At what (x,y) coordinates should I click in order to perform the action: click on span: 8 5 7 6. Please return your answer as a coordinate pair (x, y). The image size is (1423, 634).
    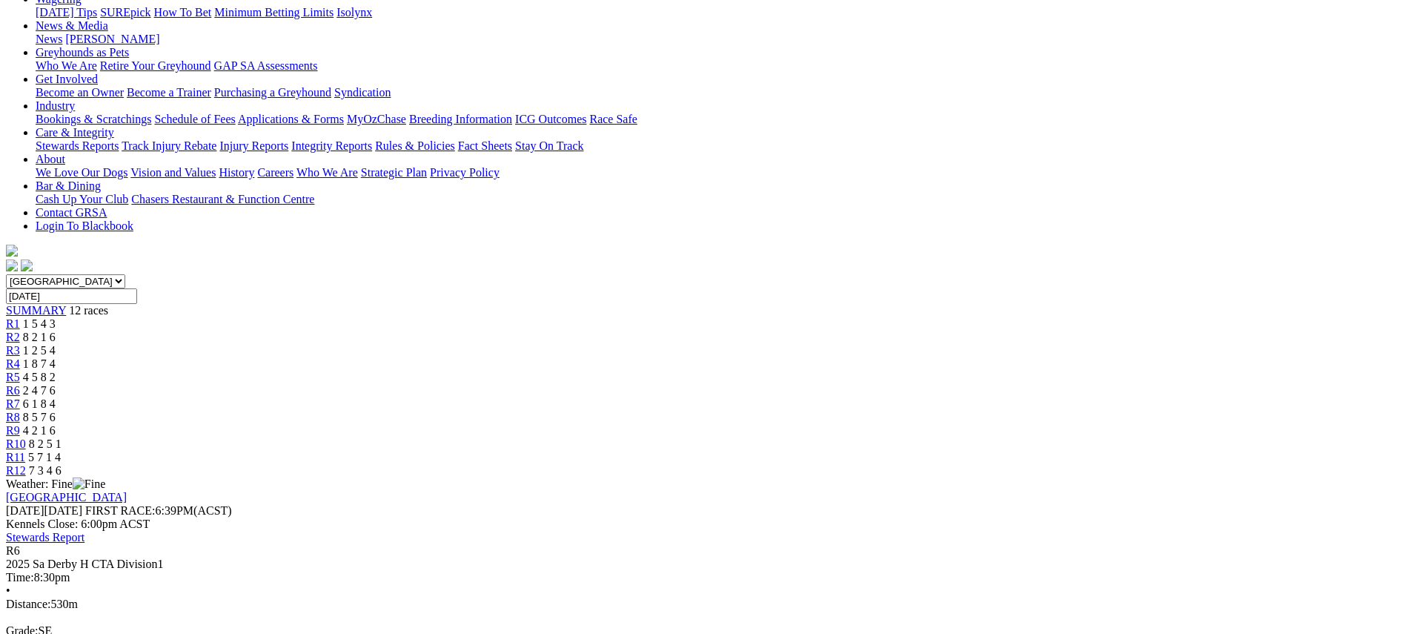
    Looking at the image, I should click on (39, 417).